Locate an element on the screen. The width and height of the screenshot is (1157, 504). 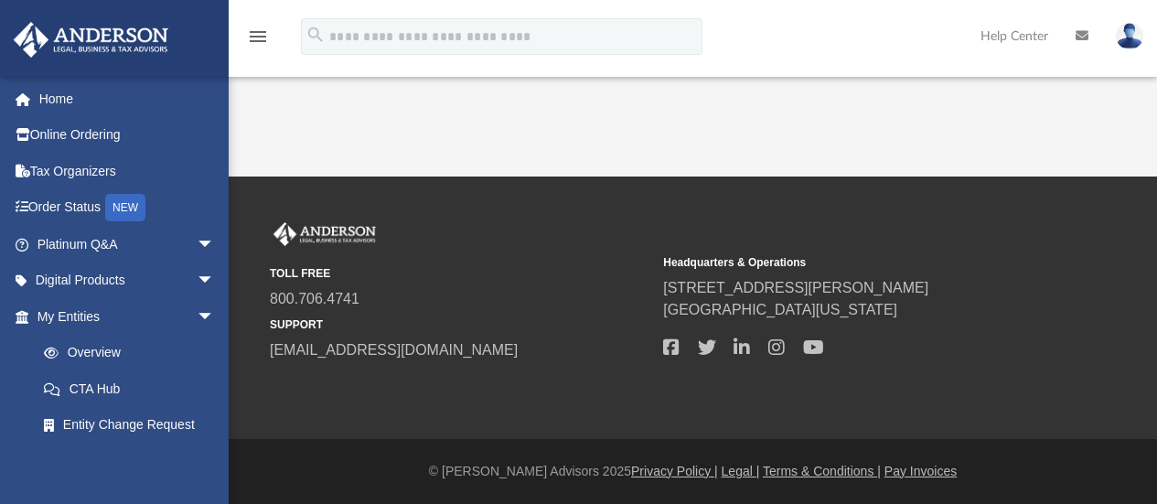
a: Order StatusNEW is located at coordinates (127, 208).